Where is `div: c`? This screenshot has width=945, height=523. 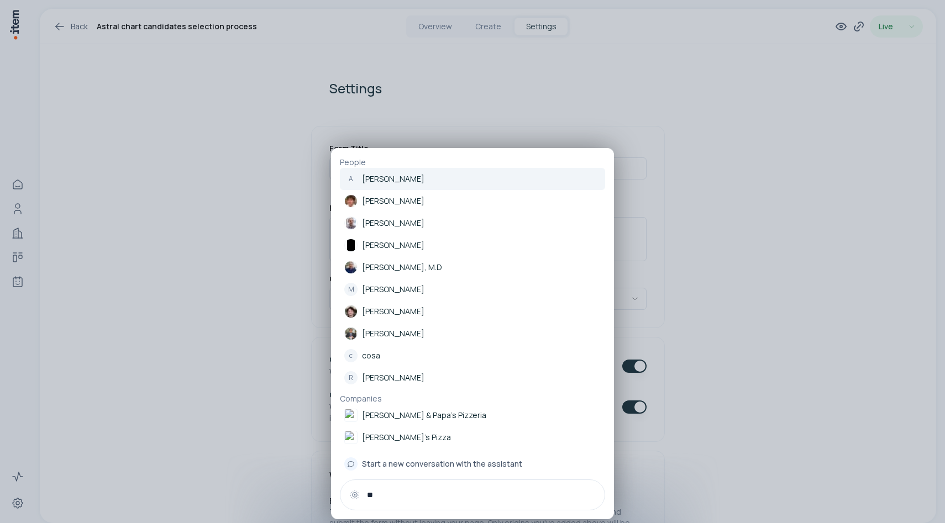 div: c is located at coordinates (351, 356).